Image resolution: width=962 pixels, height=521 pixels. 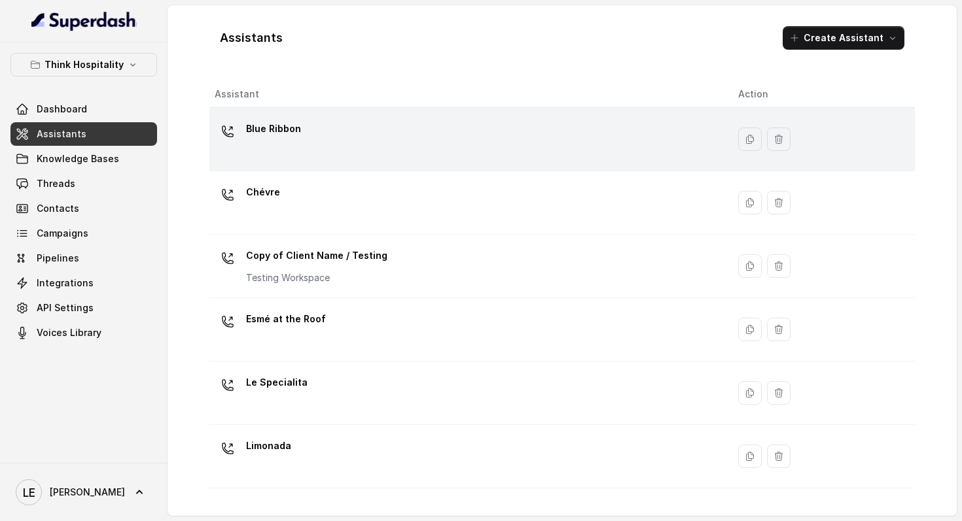 What do you see at coordinates (84, 283) in the screenshot?
I see `a: Integrations` at bounding box center [84, 283].